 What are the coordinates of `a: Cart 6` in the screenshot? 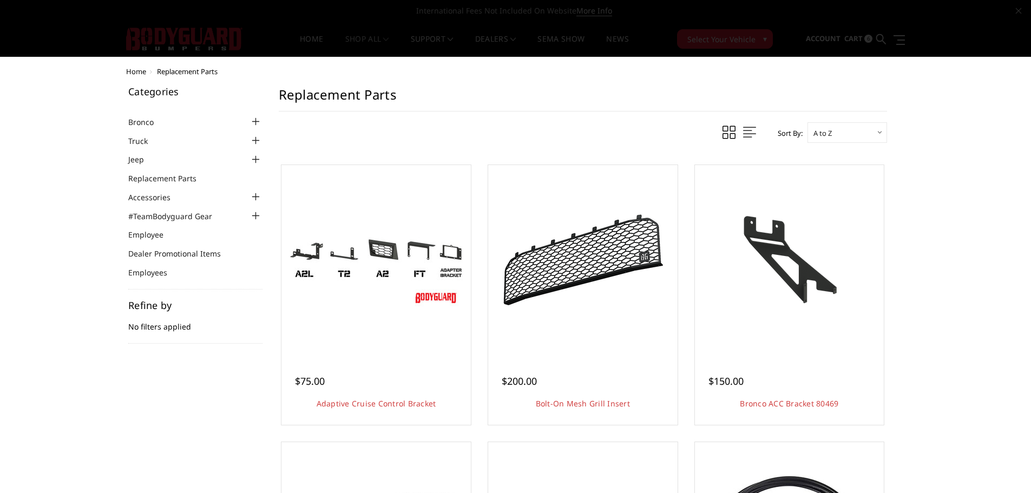 It's located at (858, 39).